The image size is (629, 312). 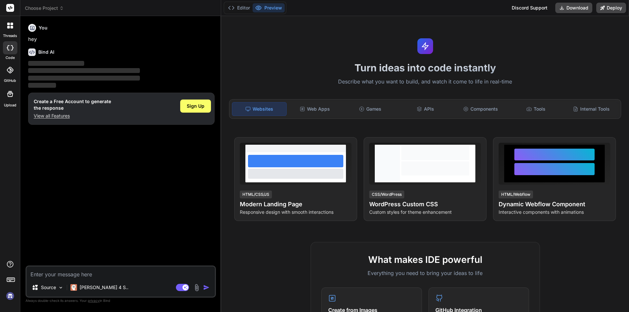 What do you see at coordinates (554, 212) in the screenshot?
I see `p: Interactive components with animations` at bounding box center [554, 212].